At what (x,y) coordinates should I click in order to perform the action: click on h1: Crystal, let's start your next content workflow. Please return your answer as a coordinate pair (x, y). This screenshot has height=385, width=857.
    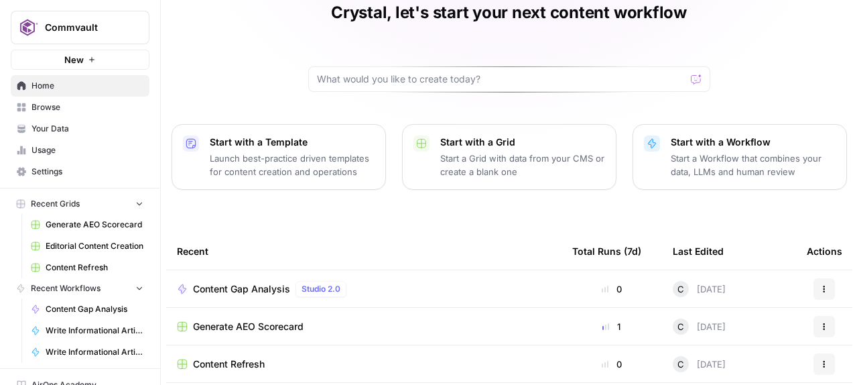
    Looking at the image, I should click on (509, 13).